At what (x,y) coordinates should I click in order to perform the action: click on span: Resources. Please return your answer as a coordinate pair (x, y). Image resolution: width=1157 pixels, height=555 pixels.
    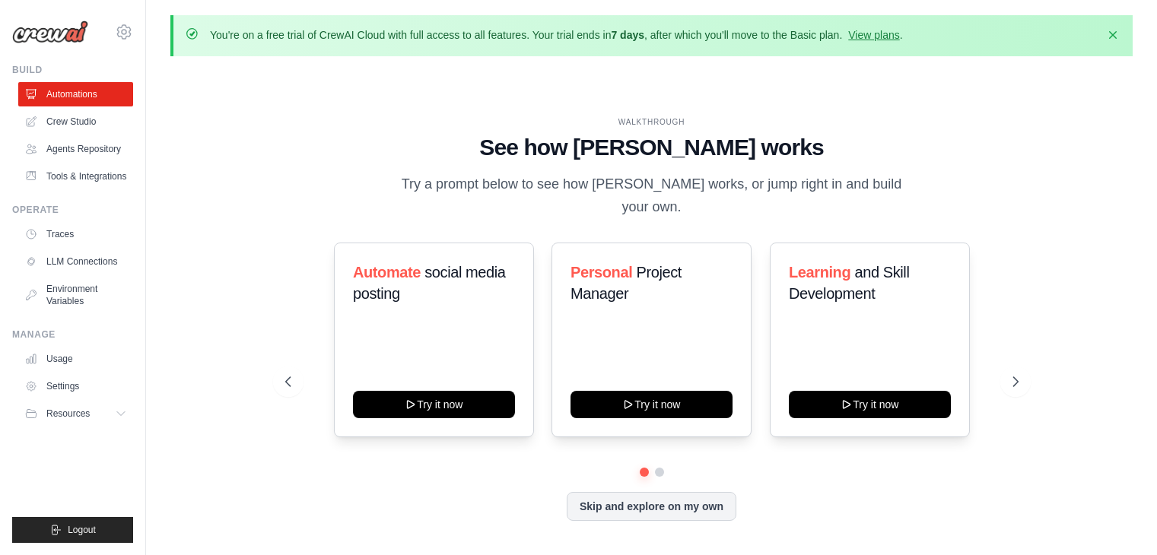
    Looking at the image, I should click on (68, 414).